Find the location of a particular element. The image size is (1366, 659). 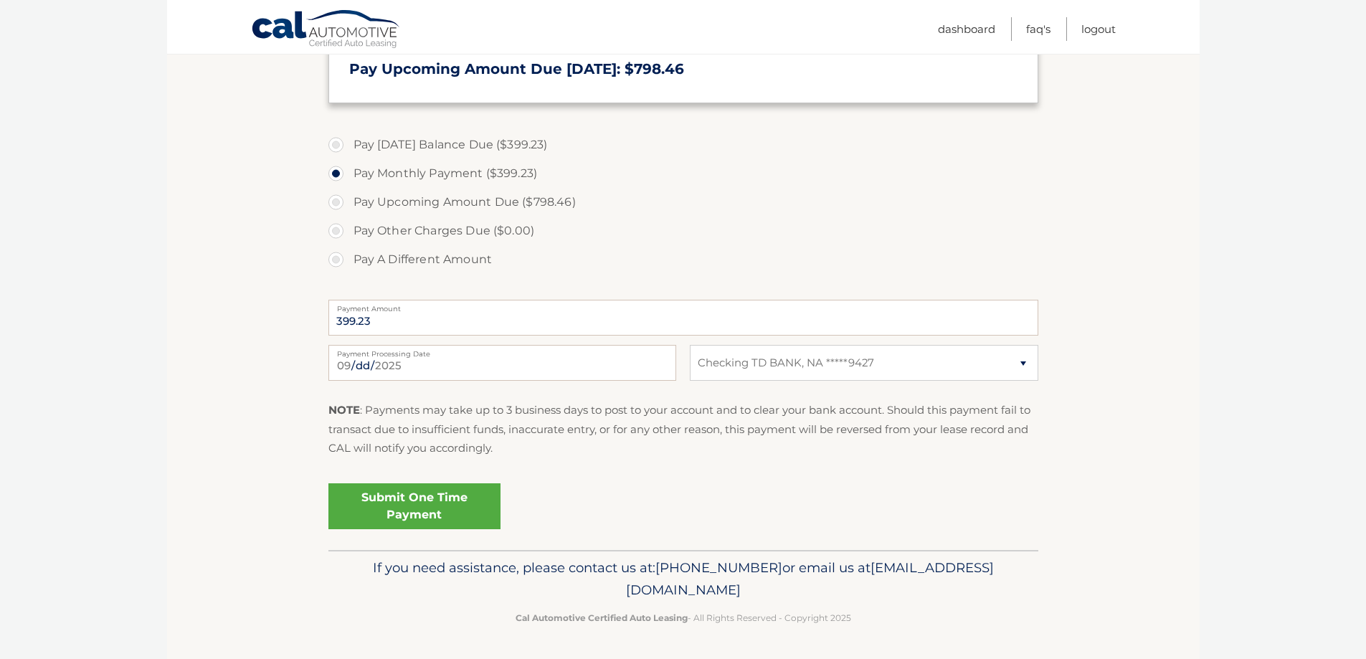

a: Cal Automotive is located at coordinates (326, 30).